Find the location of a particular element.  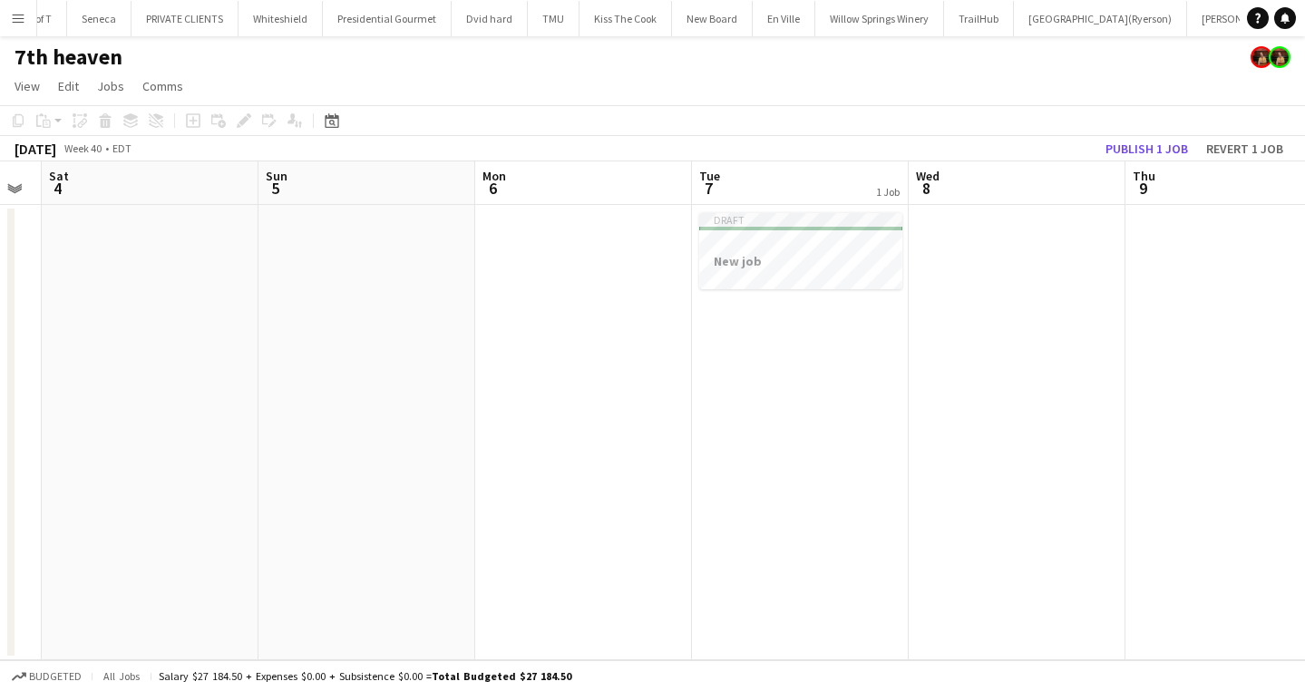

span: 9 is located at coordinates (1143, 188).